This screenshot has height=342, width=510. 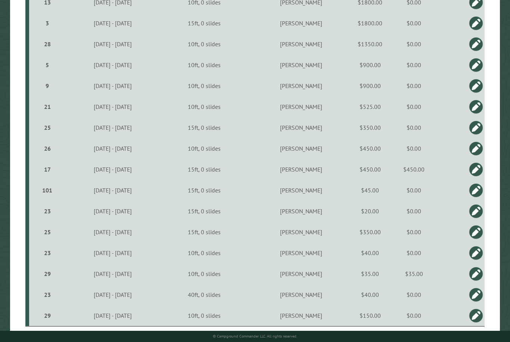 I want to click on div: 17, so click(x=47, y=169).